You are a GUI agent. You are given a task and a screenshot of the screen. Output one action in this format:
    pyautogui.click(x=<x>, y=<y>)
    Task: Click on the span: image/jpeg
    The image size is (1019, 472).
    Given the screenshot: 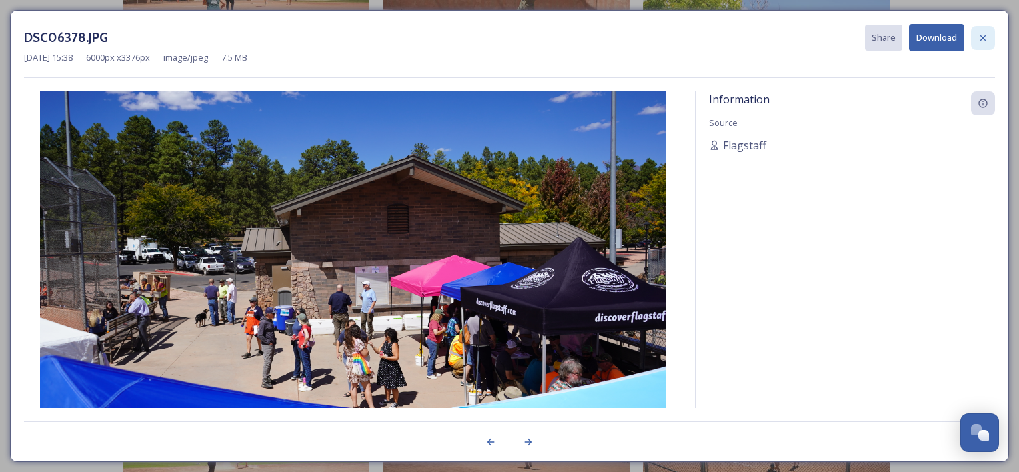 What is the action you would take?
    pyautogui.click(x=185, y=57)
    